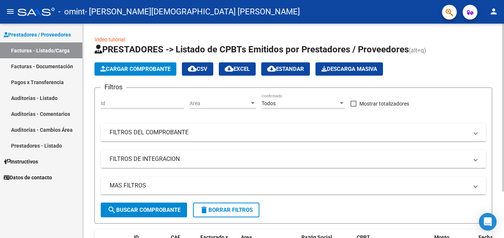 This screenshot has height=238, width=504. I want to click on span: Todos, so click(269, 103).